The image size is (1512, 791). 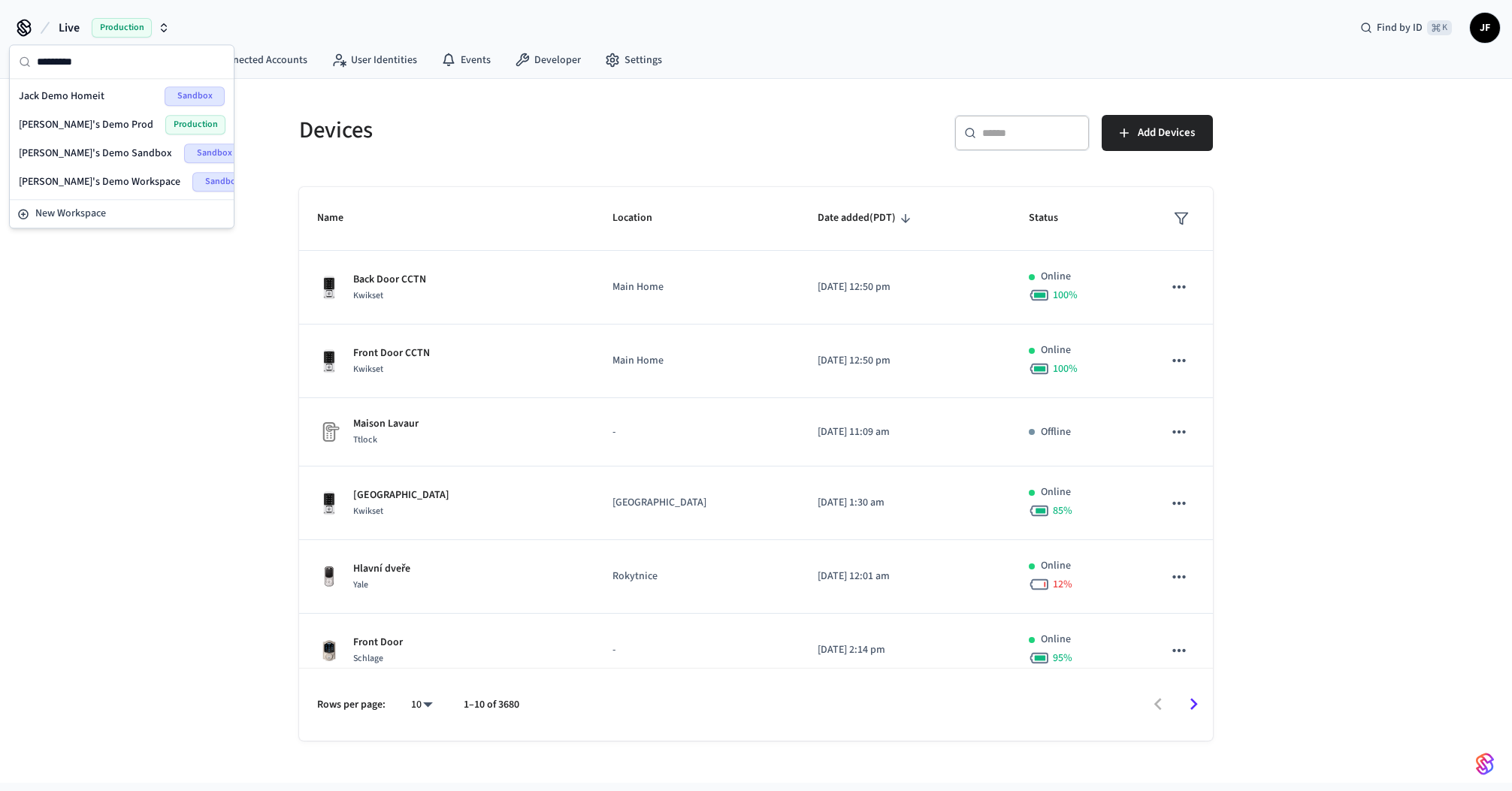 I want to click on img: Yale Assure Touchscreen Wifi Smart Lock, Satin Nickel, Front, so click(x=329, y=577).